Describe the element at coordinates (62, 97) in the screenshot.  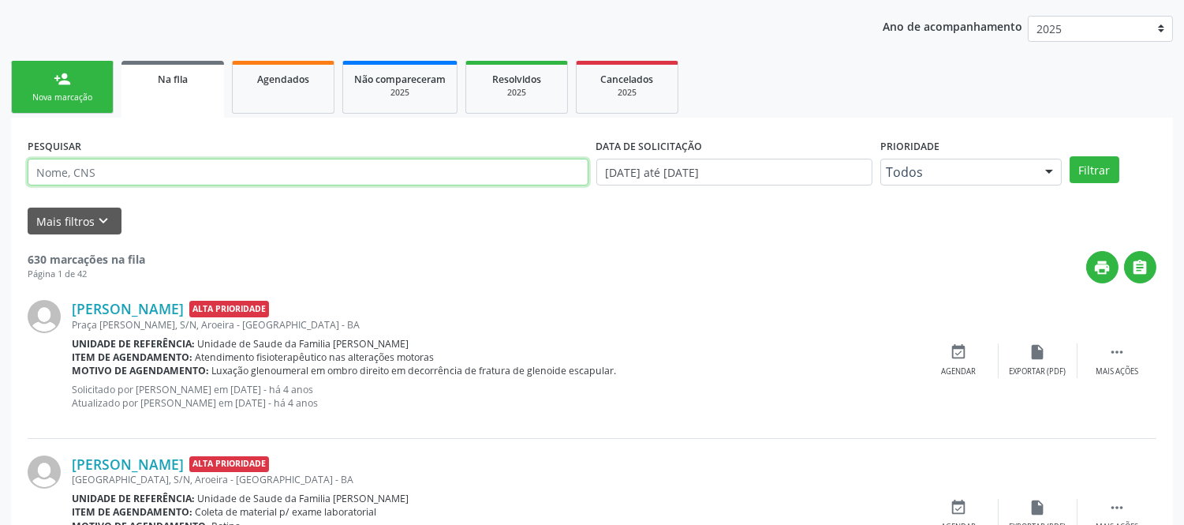
I see `div: Nova marcação` at that location.